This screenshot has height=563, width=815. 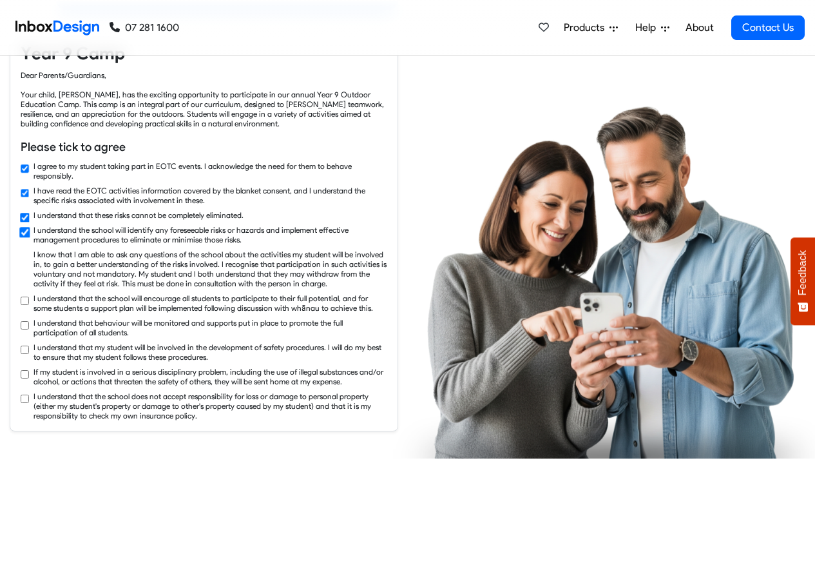 I want to click on label: I understand the school will identify any foreseeable risks or hazards and implement effective ma..., so click(x=210, y=235).